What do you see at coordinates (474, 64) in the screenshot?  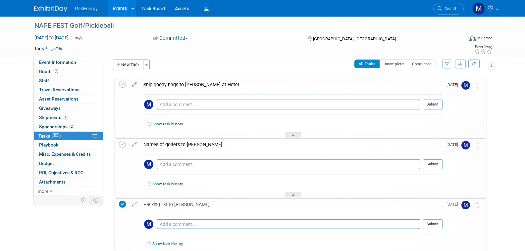 I see `a: Refresh` at bounding box center [474, 64].